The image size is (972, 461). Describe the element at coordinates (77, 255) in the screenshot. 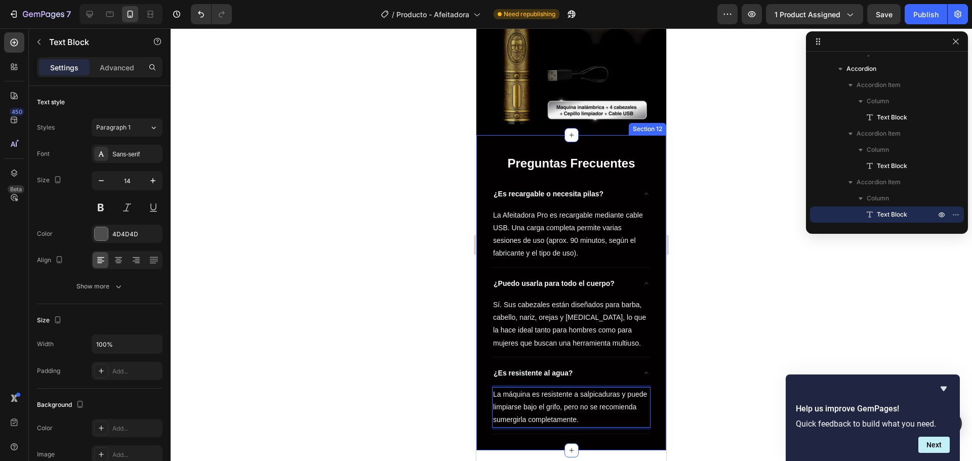

I see `strong: ¿Puedo usarla para todo el cuerpo?` at that location.